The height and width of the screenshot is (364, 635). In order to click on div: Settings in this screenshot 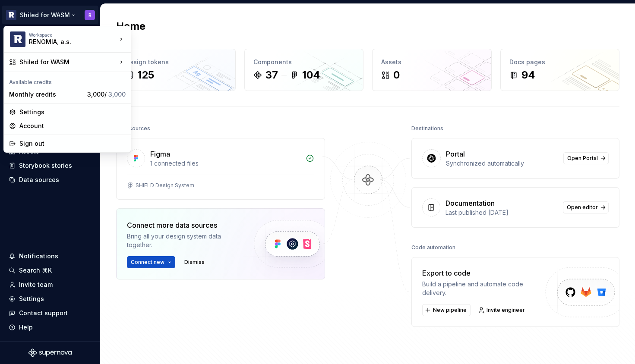, I will do `click(73, 112)`.